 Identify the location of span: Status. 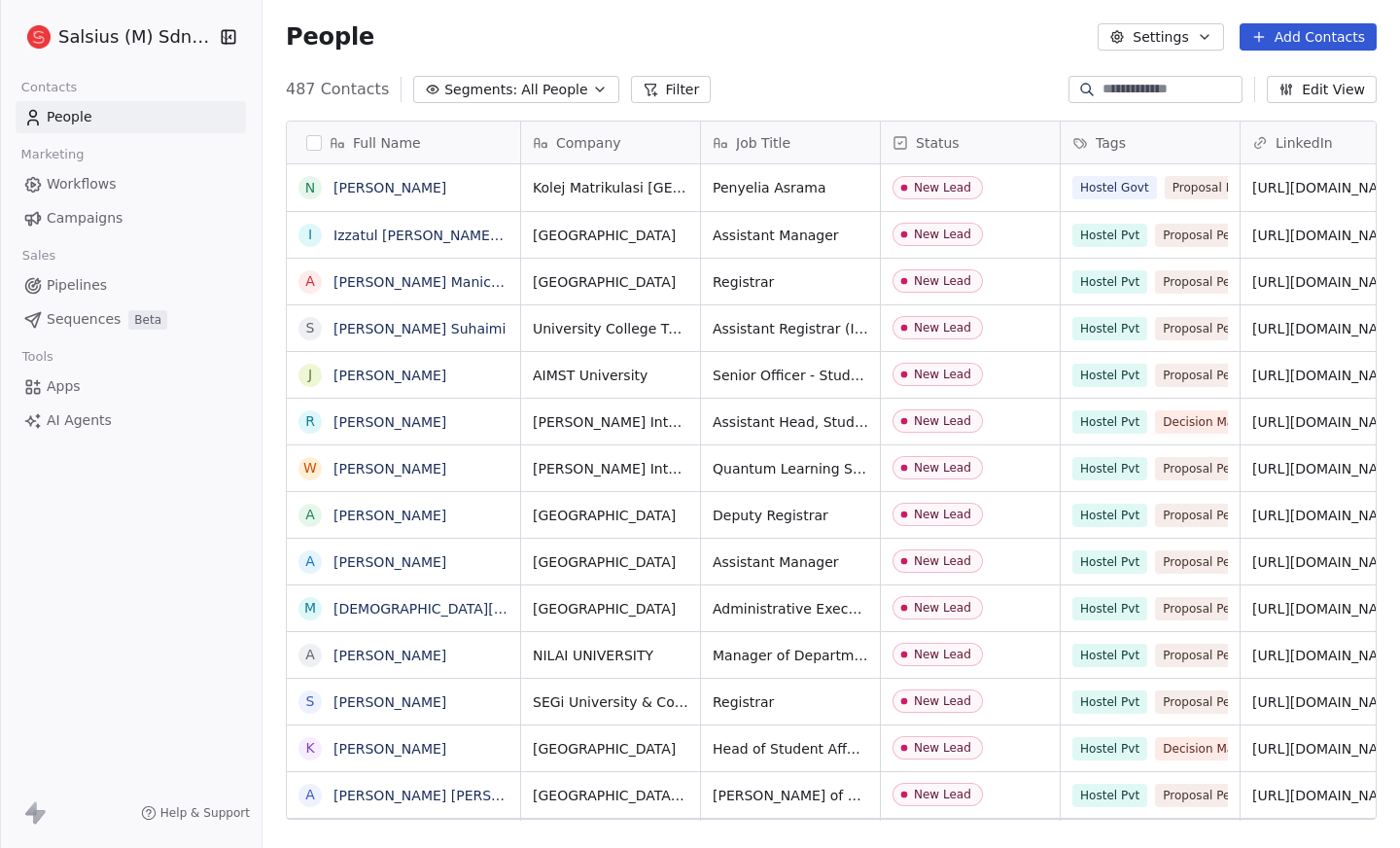
(937, 143).